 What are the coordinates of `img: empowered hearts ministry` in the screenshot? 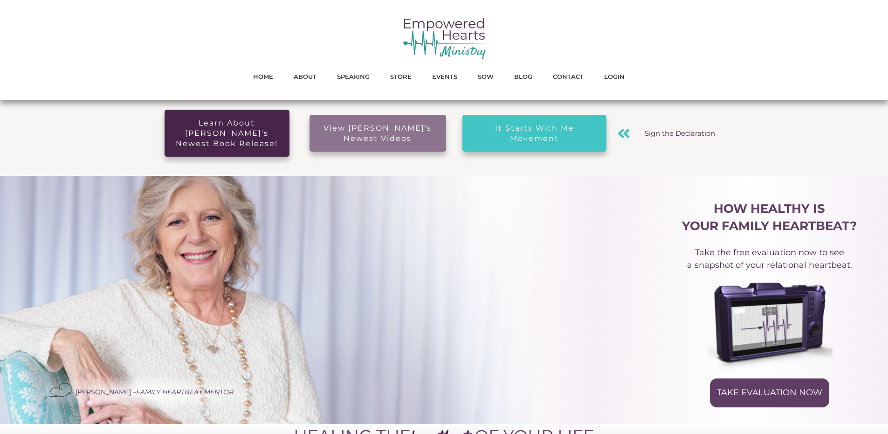 It's located at (444, 38).